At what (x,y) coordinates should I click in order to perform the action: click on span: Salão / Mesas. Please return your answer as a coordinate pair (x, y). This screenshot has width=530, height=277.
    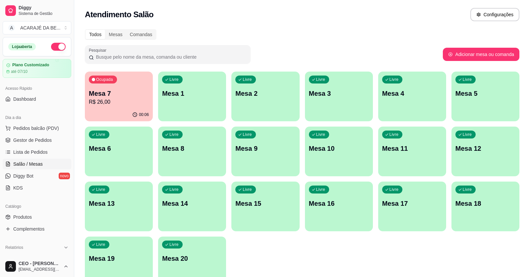
    Looking at the image, I should click on (28, 164).